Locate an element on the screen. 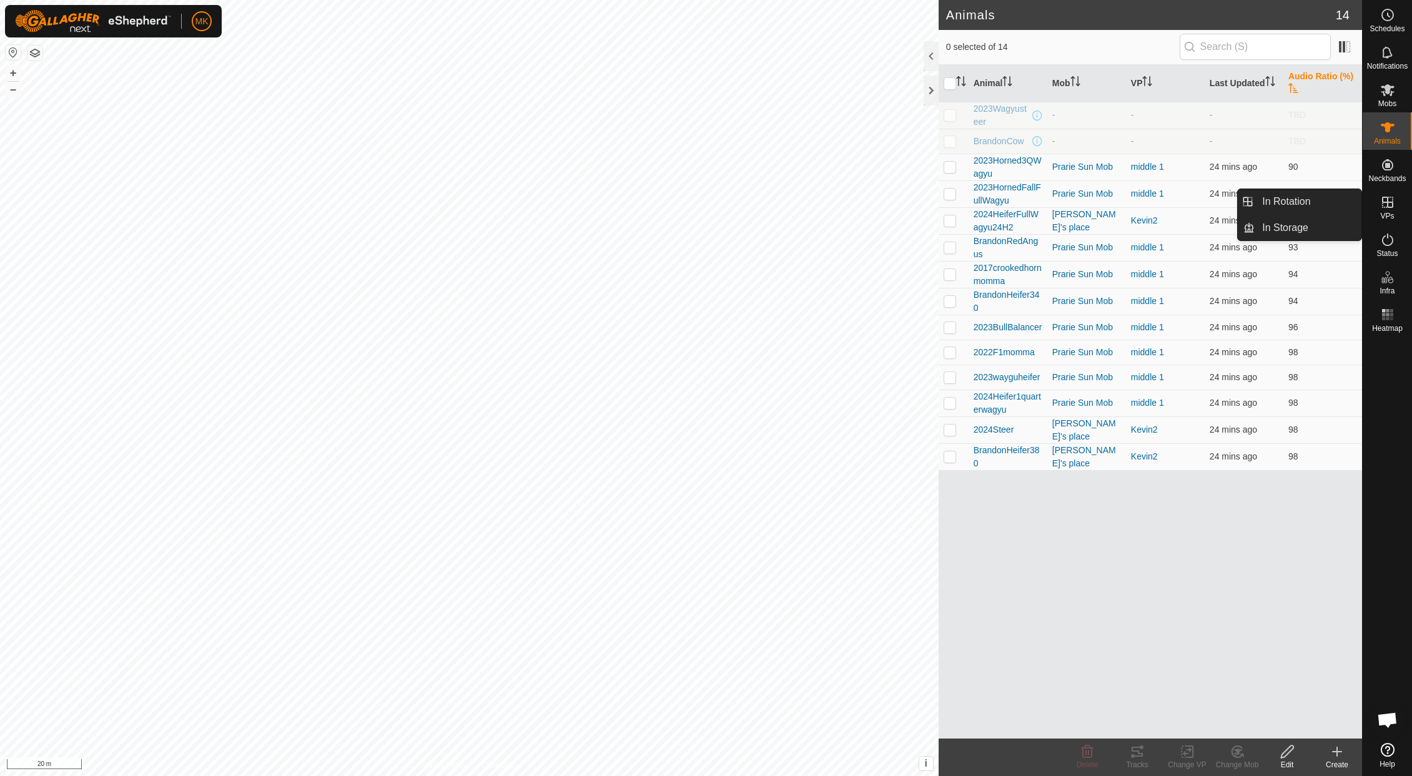 The height and width of the screenshot is (776, 1412). span: i is located at coordinates (925, 763).